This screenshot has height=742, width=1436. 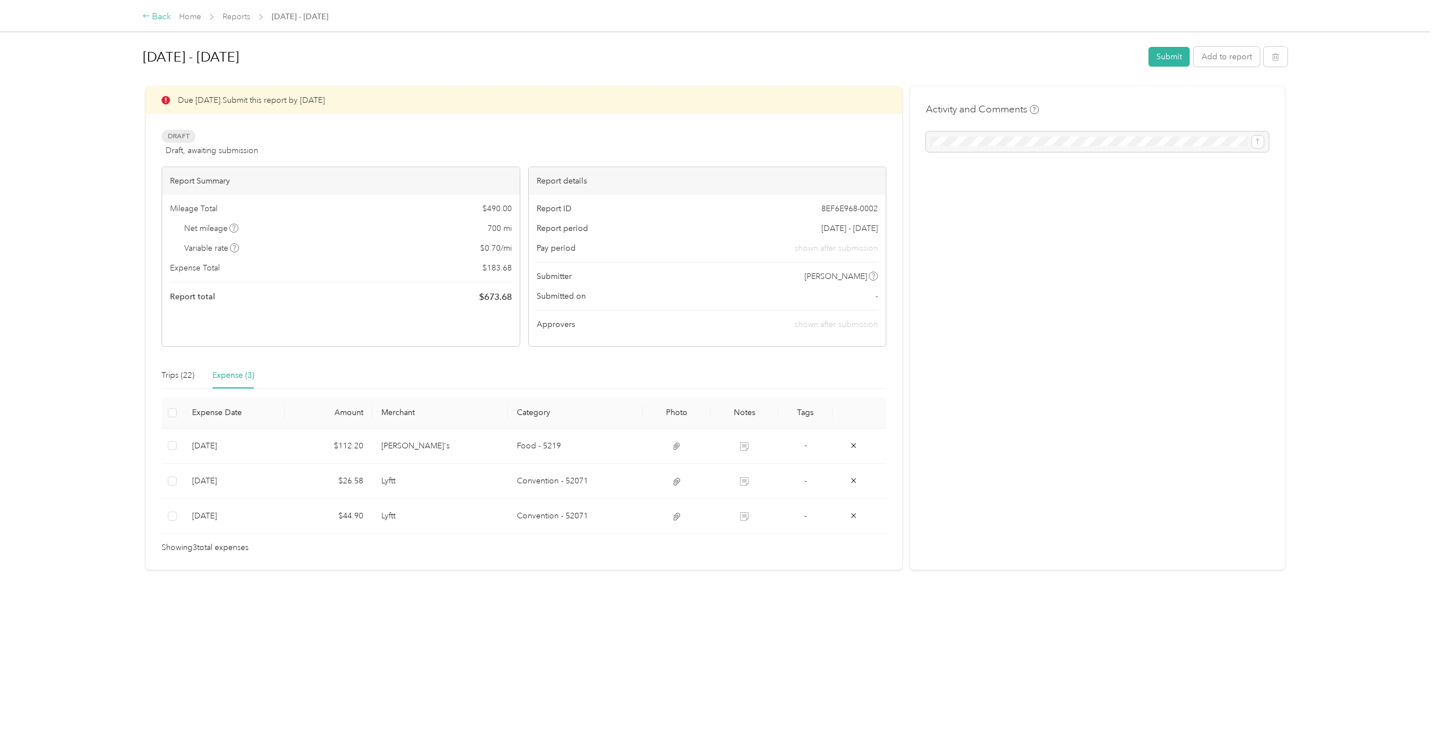 What do you see at coordinates (212, 248) in the screenshot?
I see `span: Variable rate` at bounding box center [212, 248].